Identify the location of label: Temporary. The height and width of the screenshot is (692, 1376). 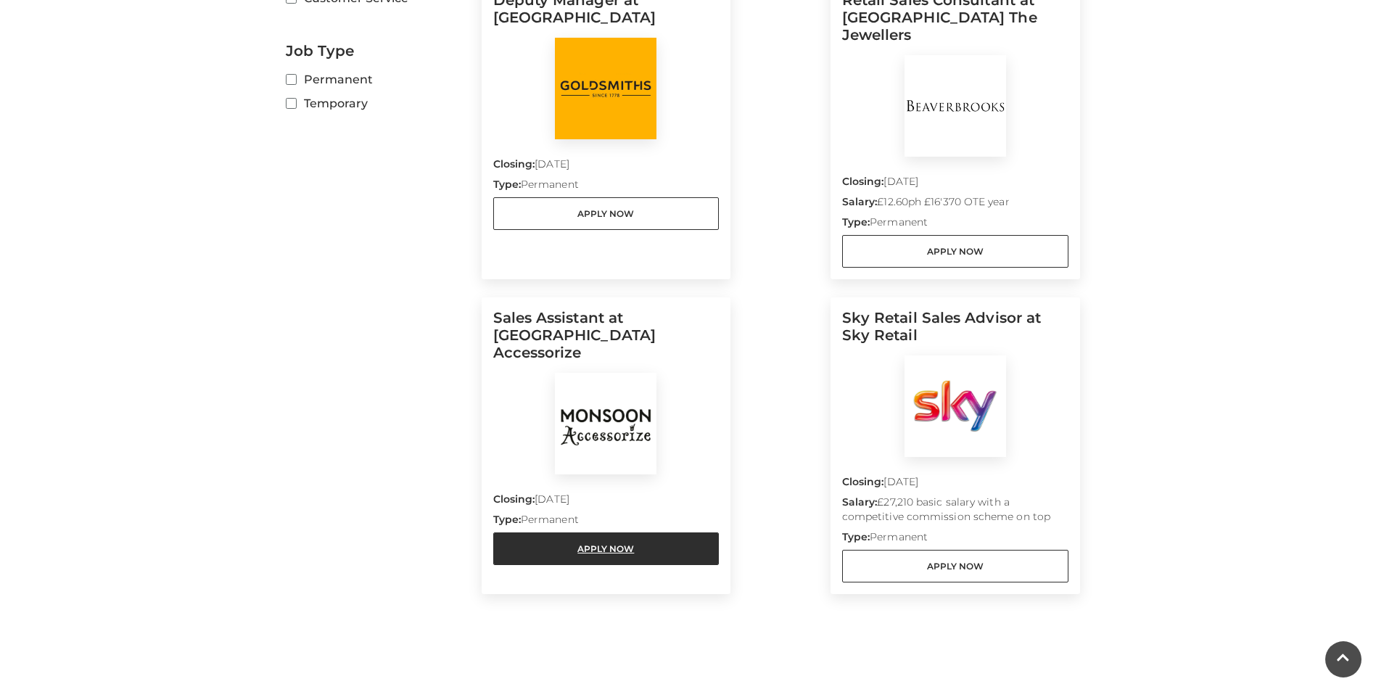
(378, 103).